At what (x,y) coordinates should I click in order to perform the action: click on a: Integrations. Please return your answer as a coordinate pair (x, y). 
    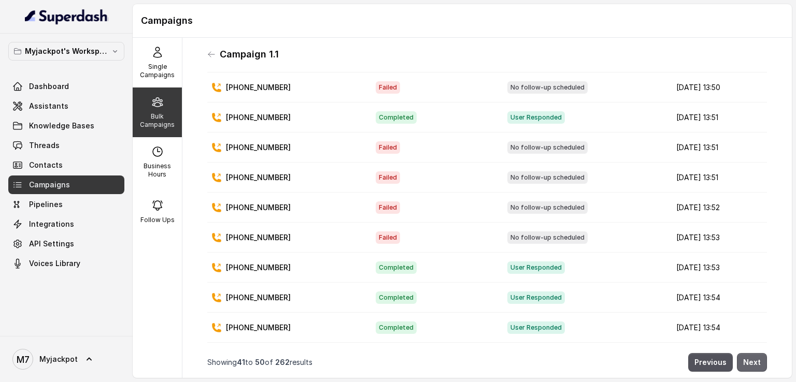
    Looking at the image, I should click on (66, 224).